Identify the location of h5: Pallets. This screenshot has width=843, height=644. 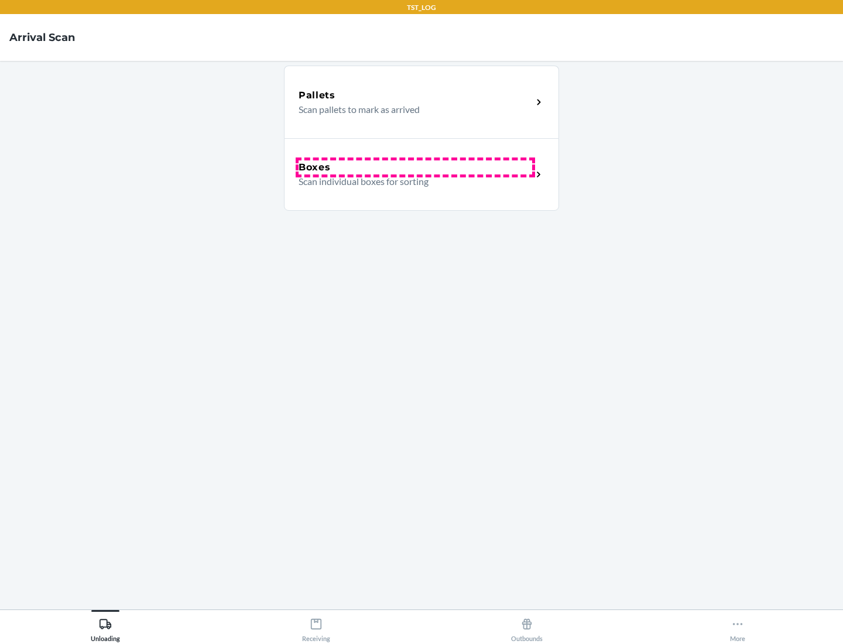
(317, 95).